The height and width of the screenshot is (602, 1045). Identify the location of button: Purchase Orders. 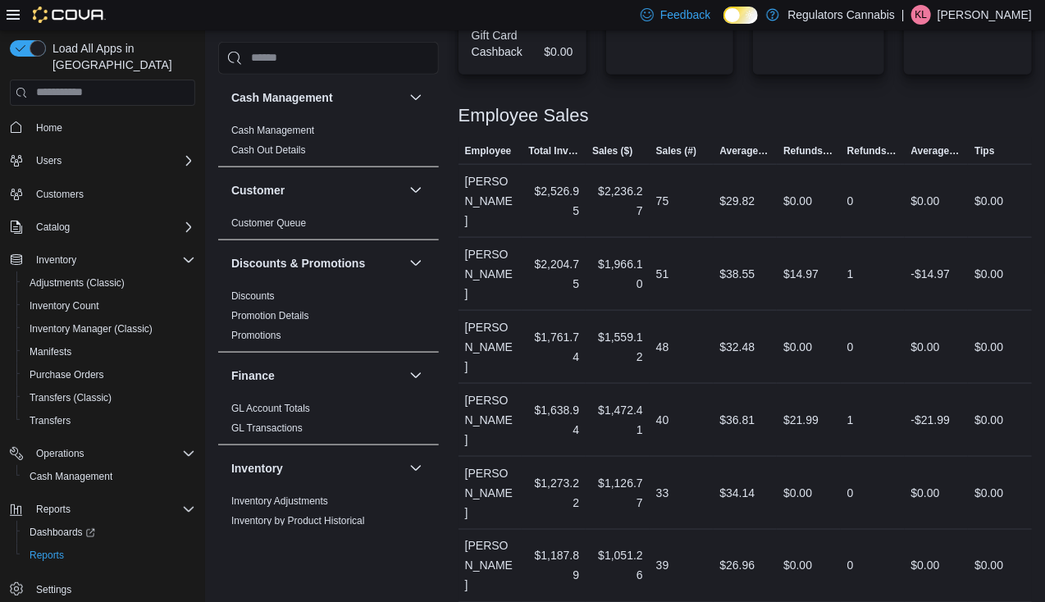
(109, 375).